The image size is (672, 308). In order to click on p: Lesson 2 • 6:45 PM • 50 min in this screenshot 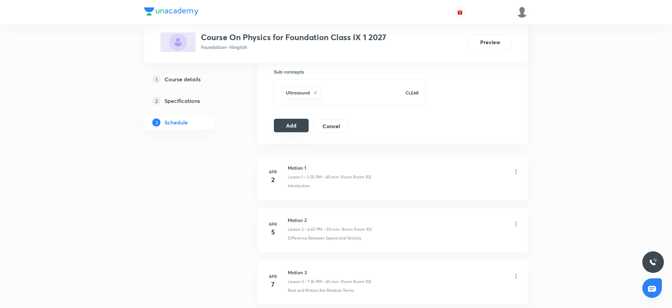, I will do `click(313, 230)`.